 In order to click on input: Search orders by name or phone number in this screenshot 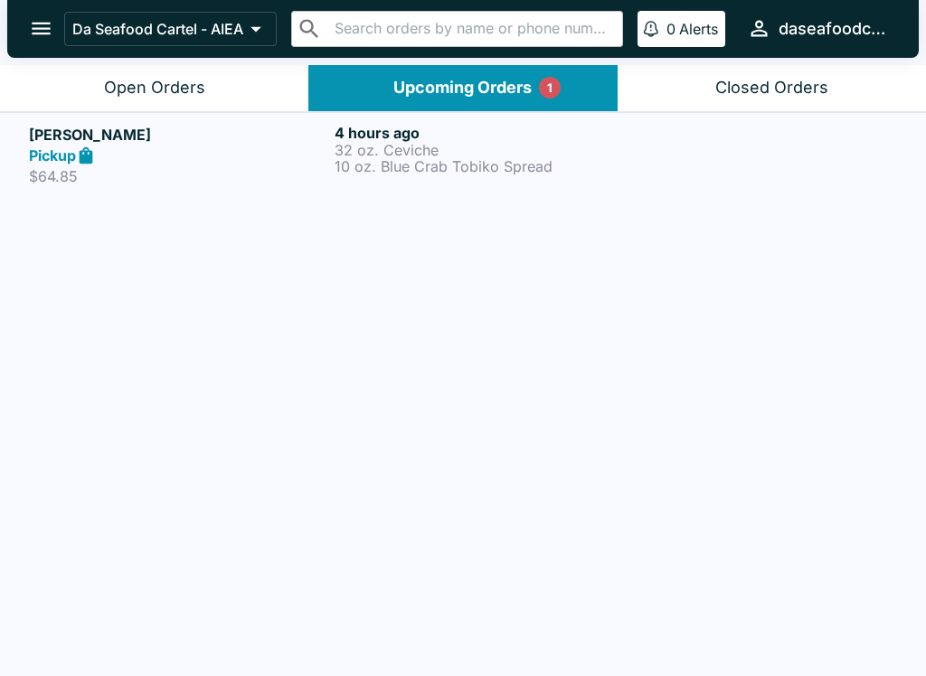, I will do `click(472, 29)`.